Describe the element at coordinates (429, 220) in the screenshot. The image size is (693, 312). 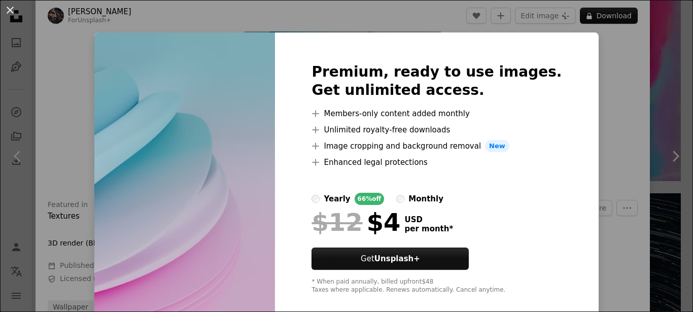
I see `span: USD` at that location.